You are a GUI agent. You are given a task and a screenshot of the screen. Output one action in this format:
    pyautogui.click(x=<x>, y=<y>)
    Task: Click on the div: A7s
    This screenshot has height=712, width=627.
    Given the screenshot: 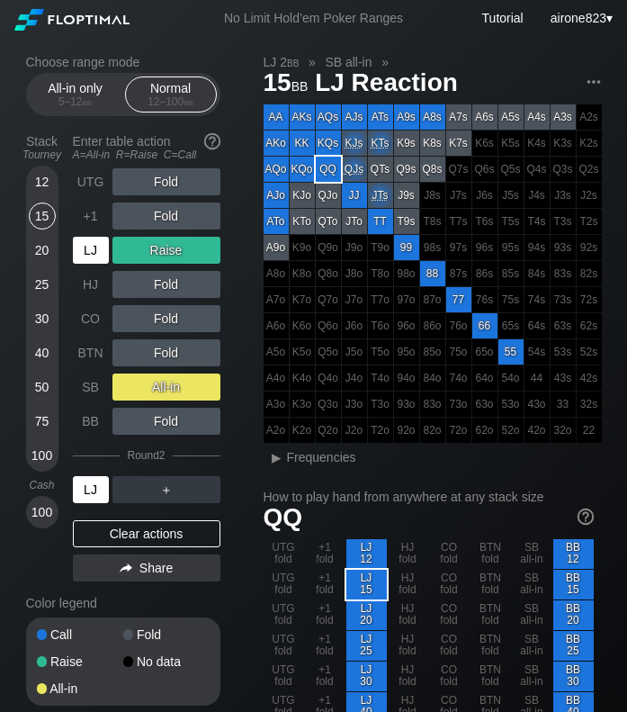 What is the action you would take?
    pyautogui.click(x=459, y=117)
    